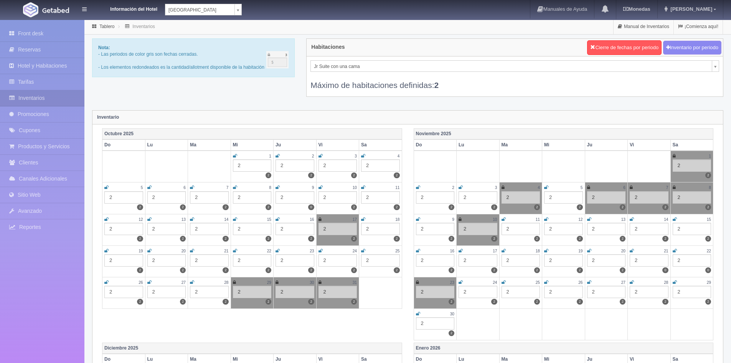  Describe the element at coordinates (124, 145) in the screenshot. I see `th: Do` at that location.